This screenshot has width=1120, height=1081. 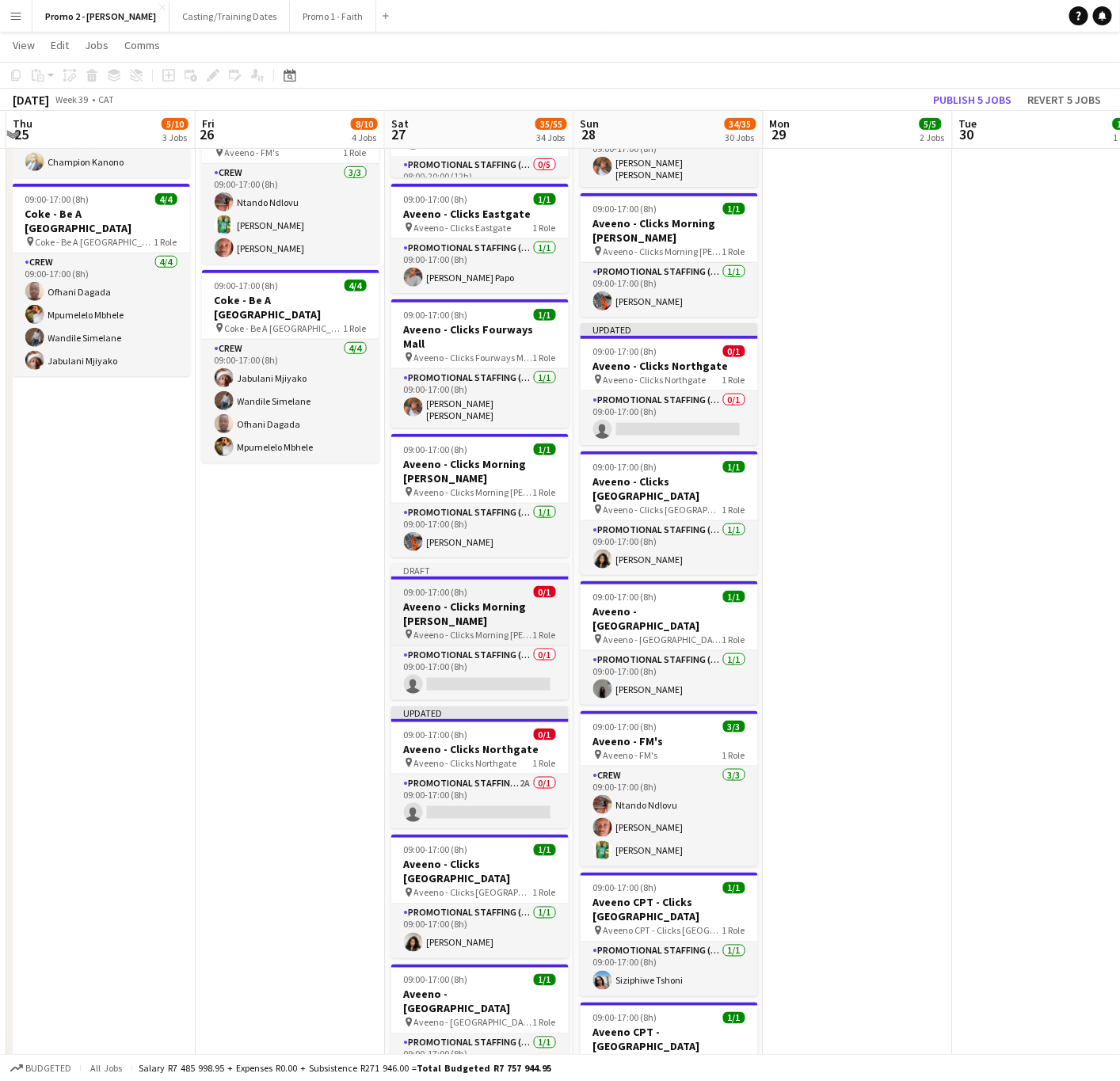 I want to click on div: 34 Jobs, so click(x=552, y=137).